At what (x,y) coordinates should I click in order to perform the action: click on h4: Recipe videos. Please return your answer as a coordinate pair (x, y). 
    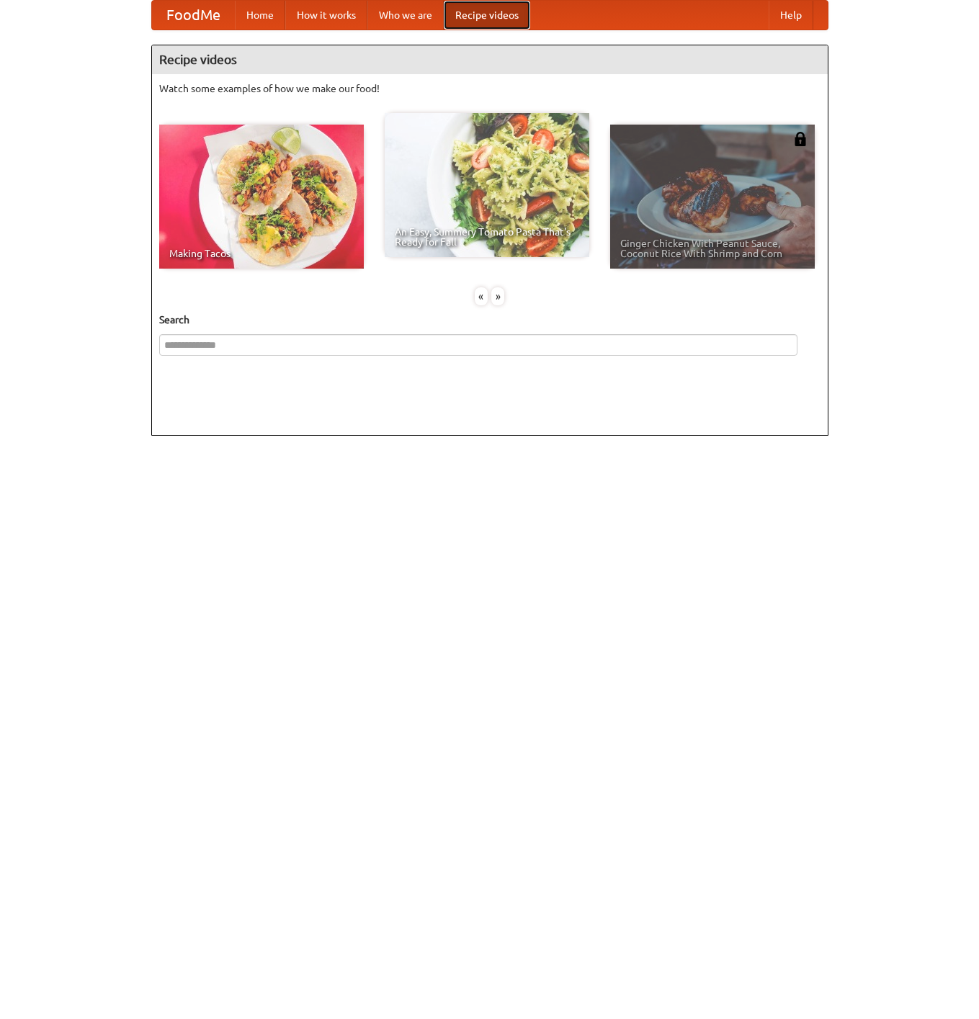
    Looking at the image, I should click on (490, 60).